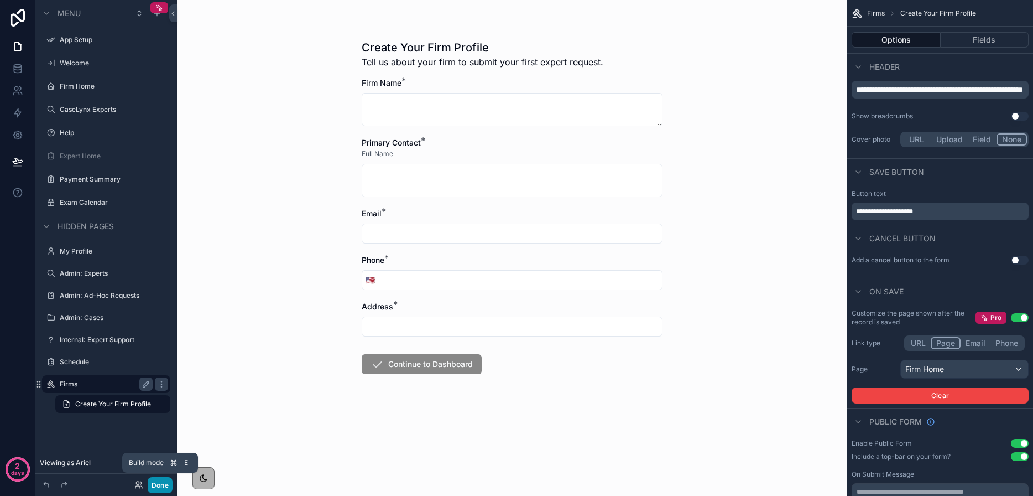  What do you see at coordinates (114, 273) in the screenshot?
I see `label: Admin: Experts` at bounding box center [114, 273].